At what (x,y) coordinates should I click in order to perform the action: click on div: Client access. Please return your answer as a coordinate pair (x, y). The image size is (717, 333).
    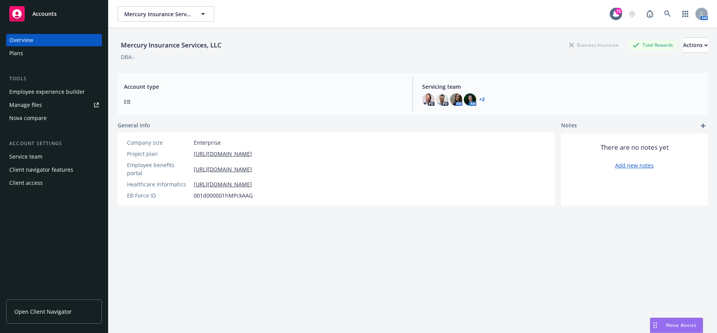
    Looking at the image, I should click on (26, 183).